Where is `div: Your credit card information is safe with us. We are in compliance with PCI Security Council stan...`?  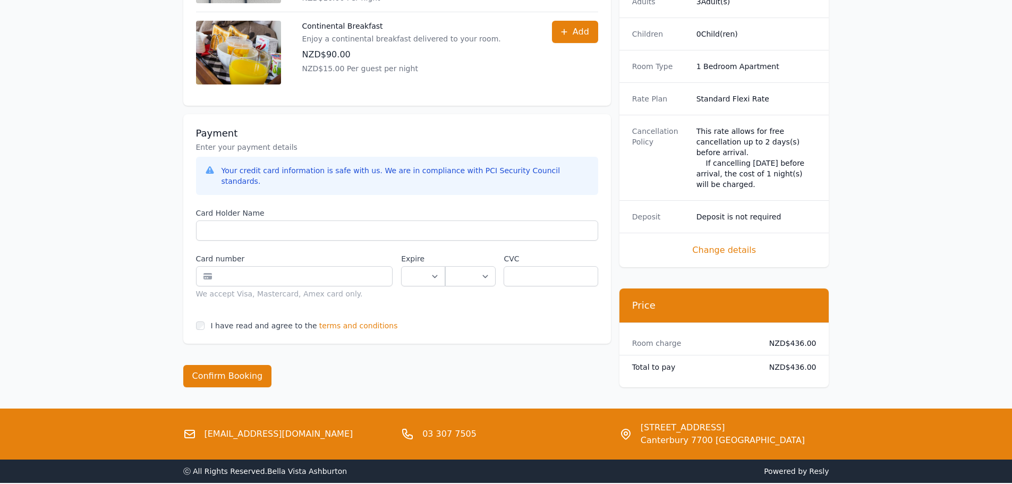
div: Your credit card information is safe with us. We are in compliance with PCI Security Council stan... is located at coordinates (405, 176).